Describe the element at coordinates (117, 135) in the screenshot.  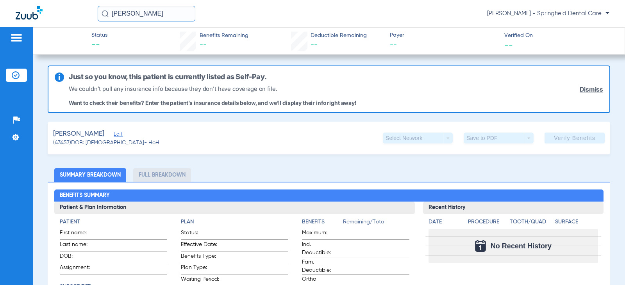
I see `span: Edit` at that location.